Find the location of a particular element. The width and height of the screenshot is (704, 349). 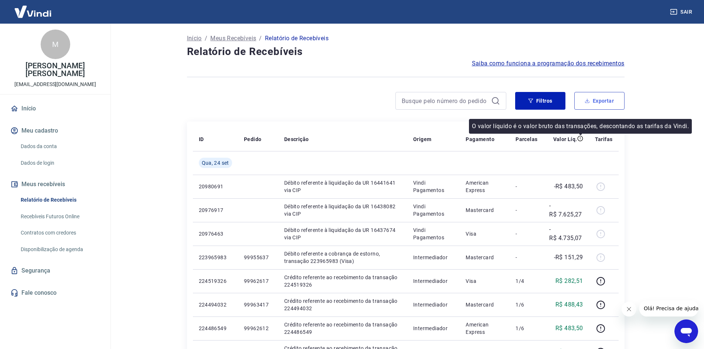

p: R$ 483,50 is located at coordinates (569, 329).